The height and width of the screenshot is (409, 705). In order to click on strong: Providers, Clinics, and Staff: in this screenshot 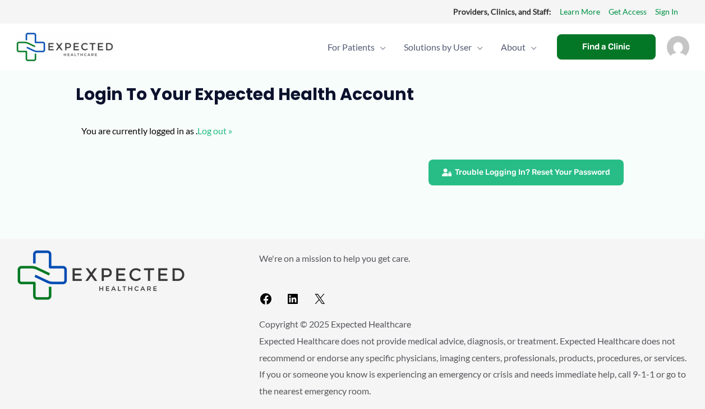, I will do `click(502, 11)`.